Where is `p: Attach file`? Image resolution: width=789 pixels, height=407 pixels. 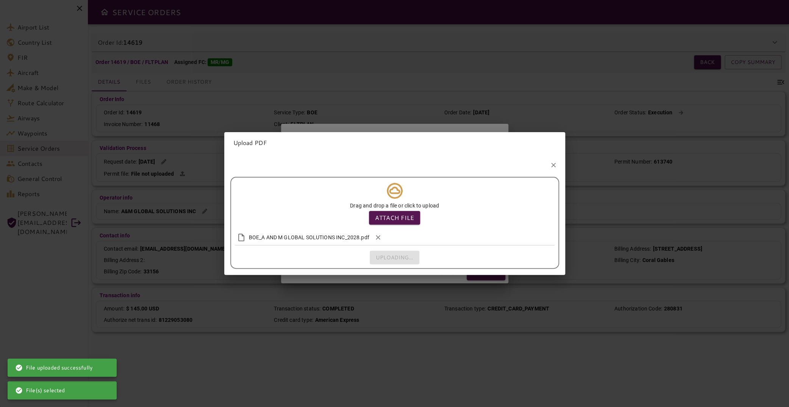
p: Attach file is located at coordinates (394, 218).